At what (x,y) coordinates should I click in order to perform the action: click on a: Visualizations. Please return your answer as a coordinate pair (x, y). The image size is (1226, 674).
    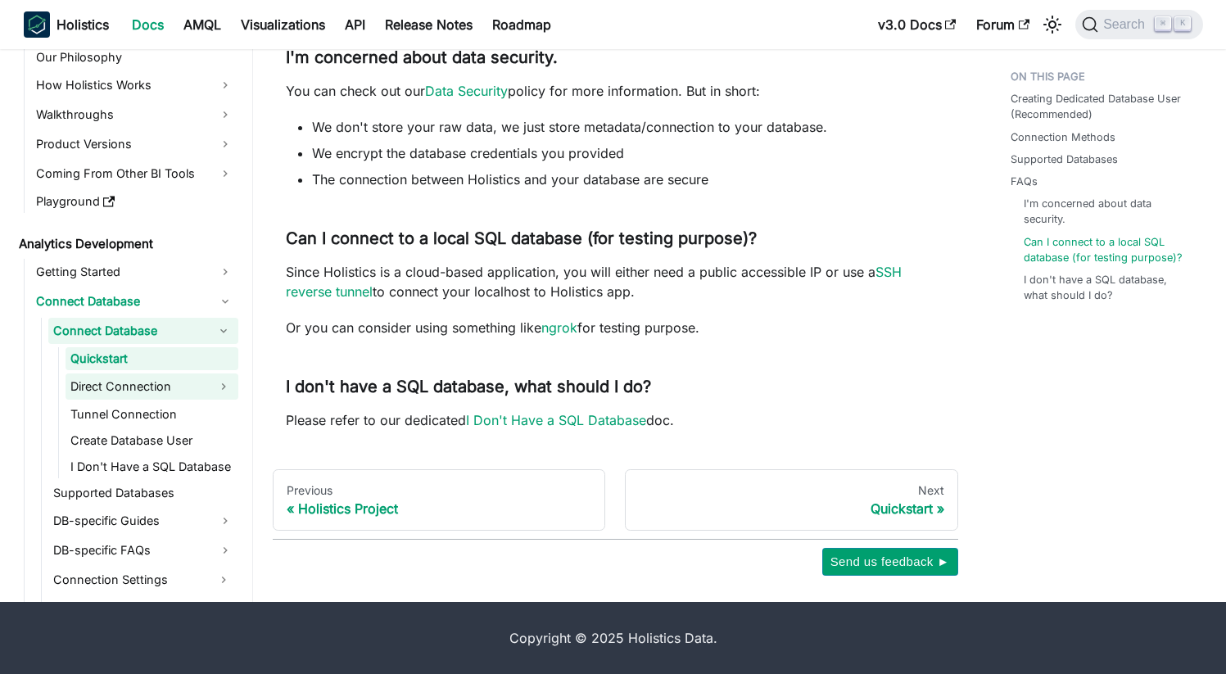
    Looking at the image, I should click on (283, 25).